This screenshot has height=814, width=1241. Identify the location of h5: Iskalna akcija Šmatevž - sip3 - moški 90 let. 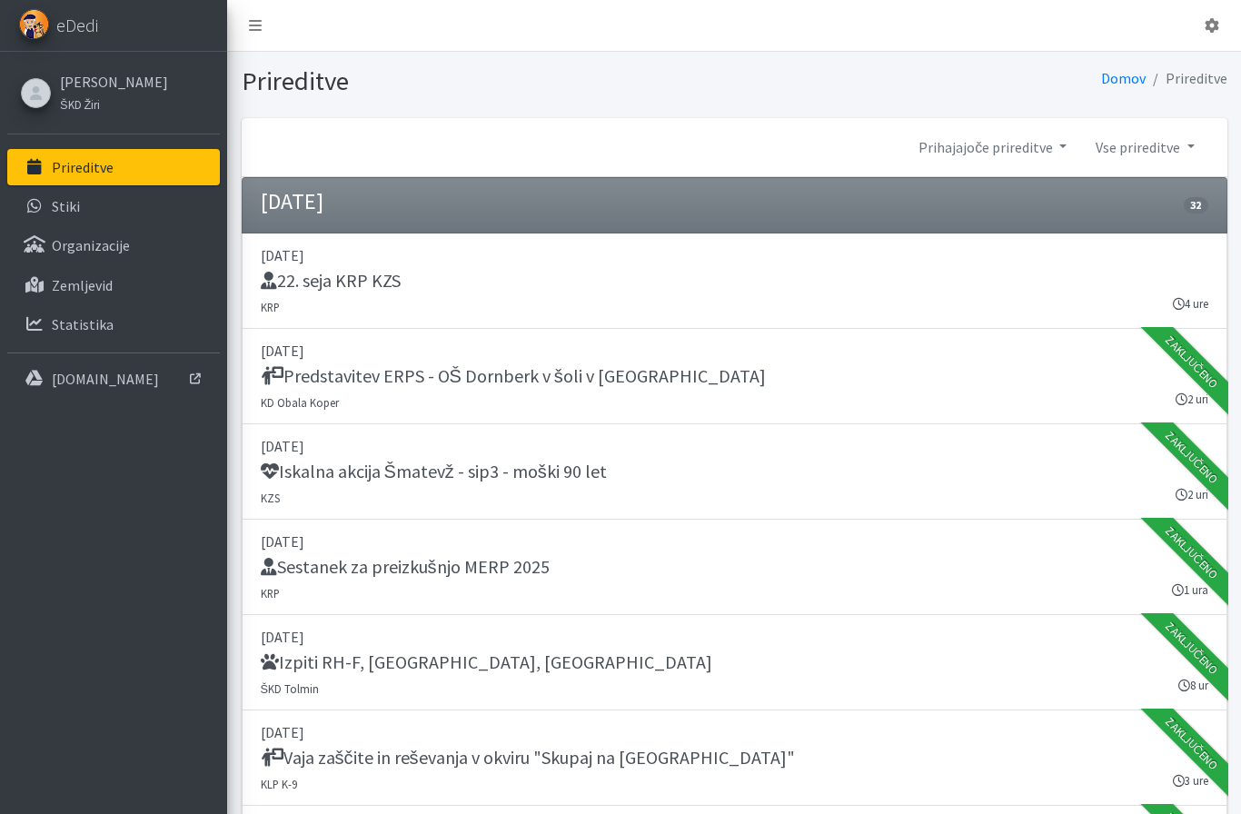
(433, 471).